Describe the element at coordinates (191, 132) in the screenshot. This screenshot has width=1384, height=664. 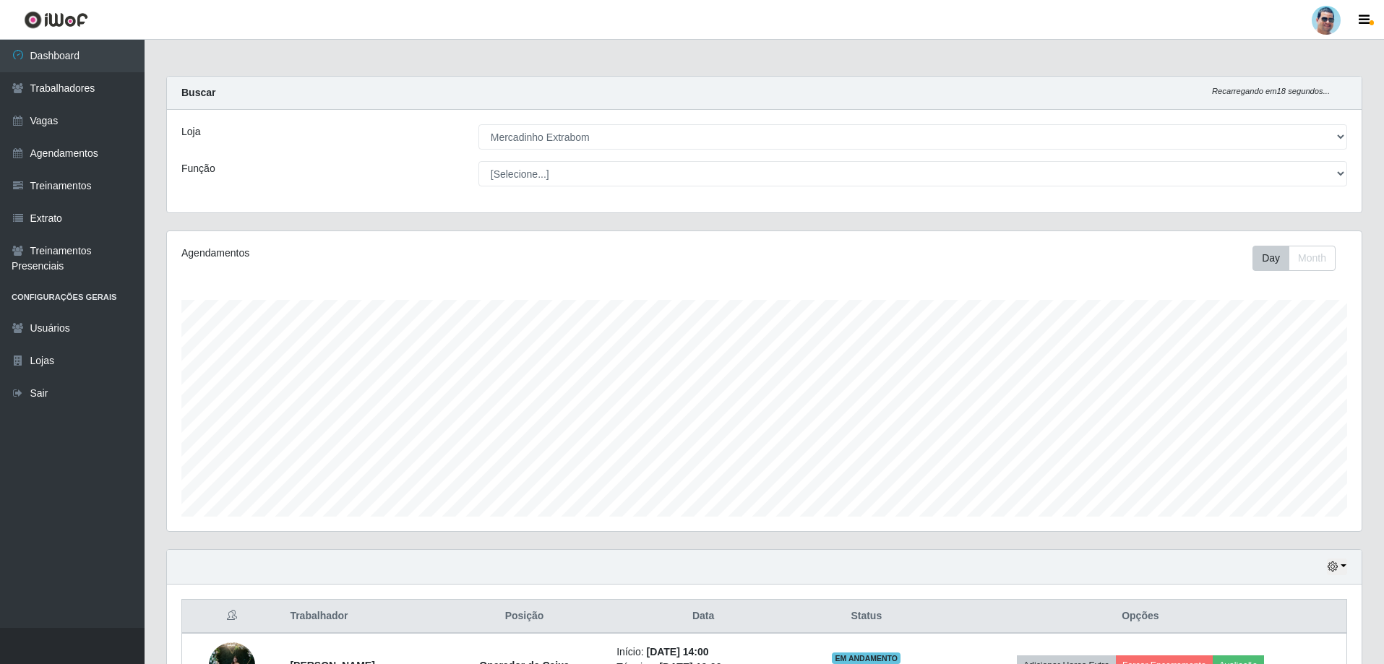
I see `label: Loja` at that location.